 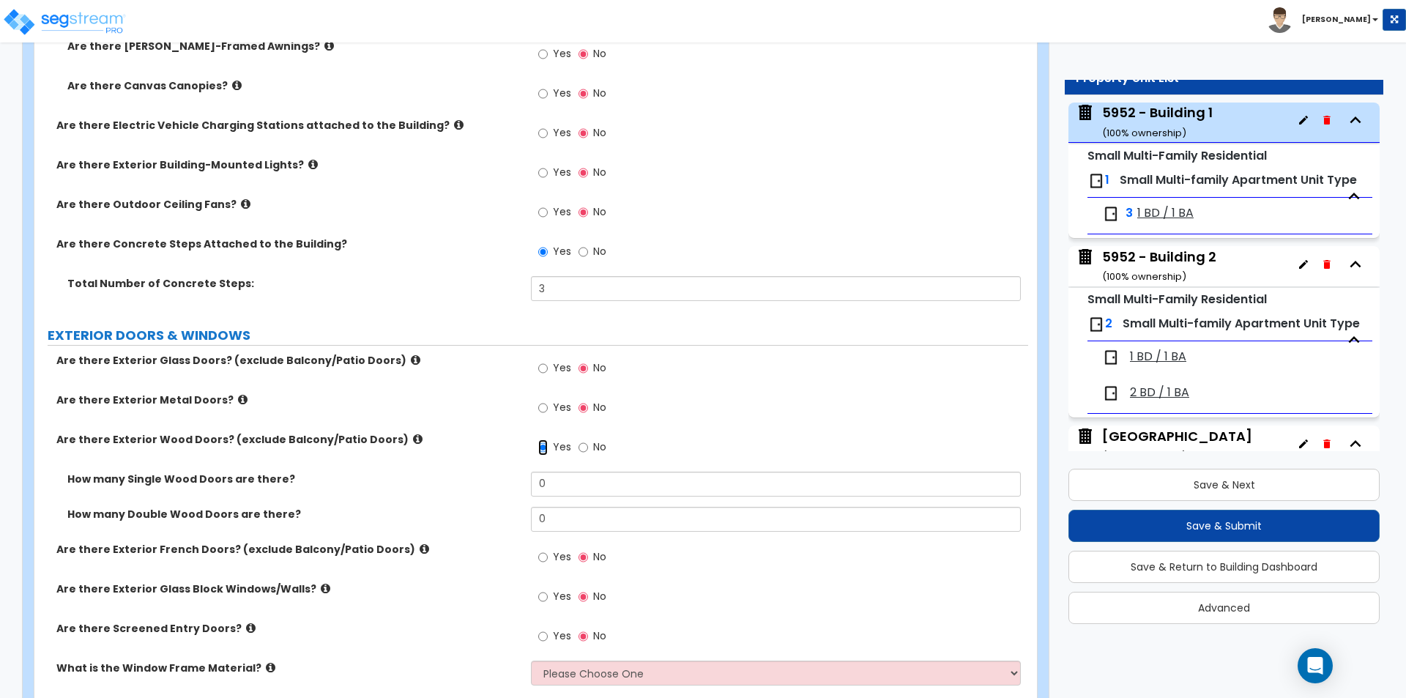 What do you see at coordinates (294, 86) in the screenshot?
I see `label: Are there Canvas Canopies?` at bounding box center [294, 86].